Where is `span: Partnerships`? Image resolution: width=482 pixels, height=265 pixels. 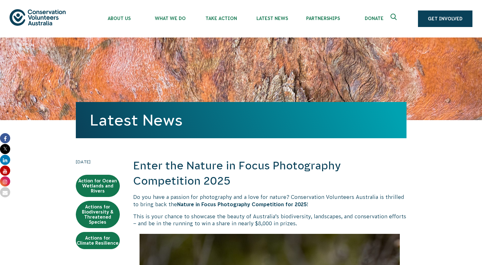
span: Partnerships is located at coordinates (323, 18).